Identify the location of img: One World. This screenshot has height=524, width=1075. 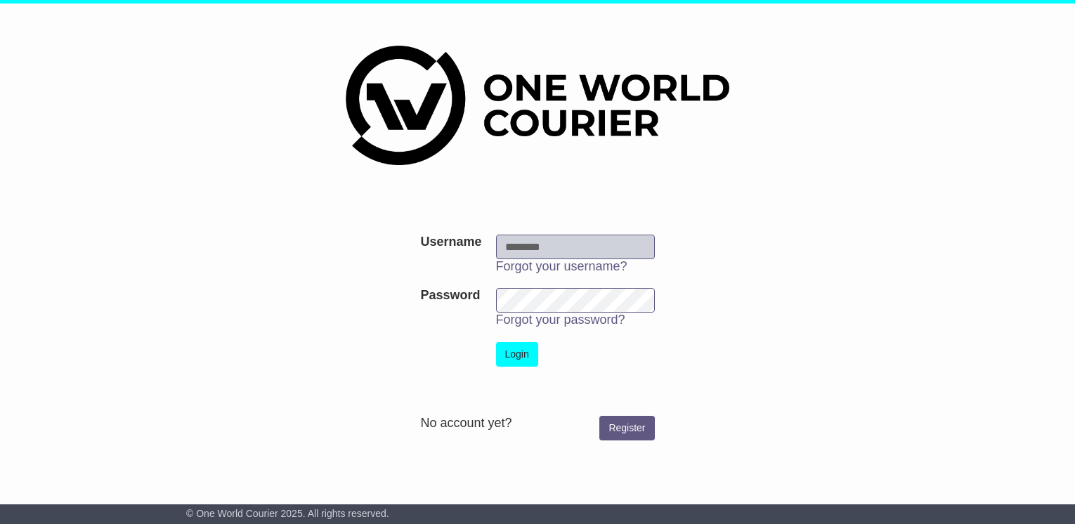
(537, 105).